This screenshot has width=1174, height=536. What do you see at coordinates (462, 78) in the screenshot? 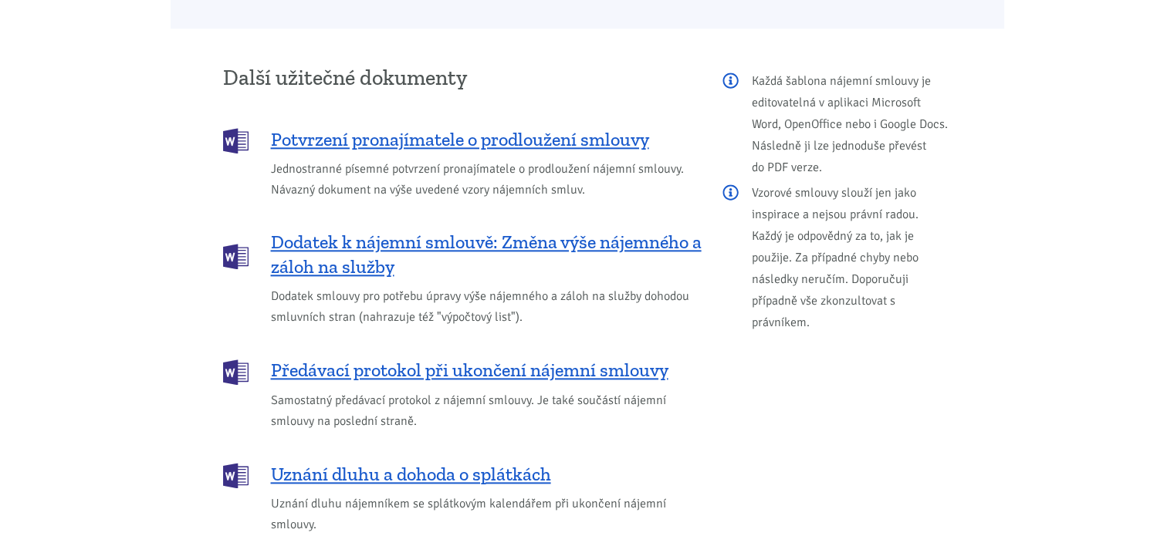
I see `h3: Další užitečné dokumenty` at bounding box center [462, 78].